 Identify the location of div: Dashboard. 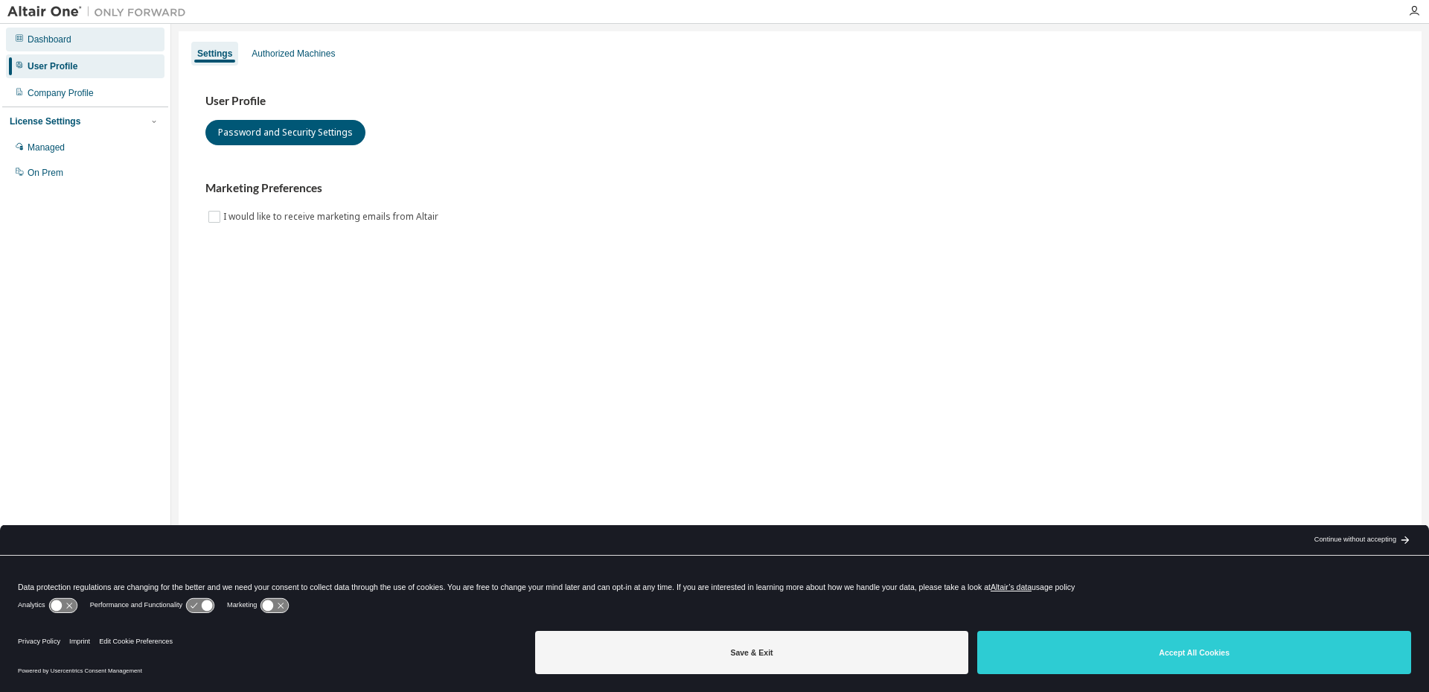
(49, 39).